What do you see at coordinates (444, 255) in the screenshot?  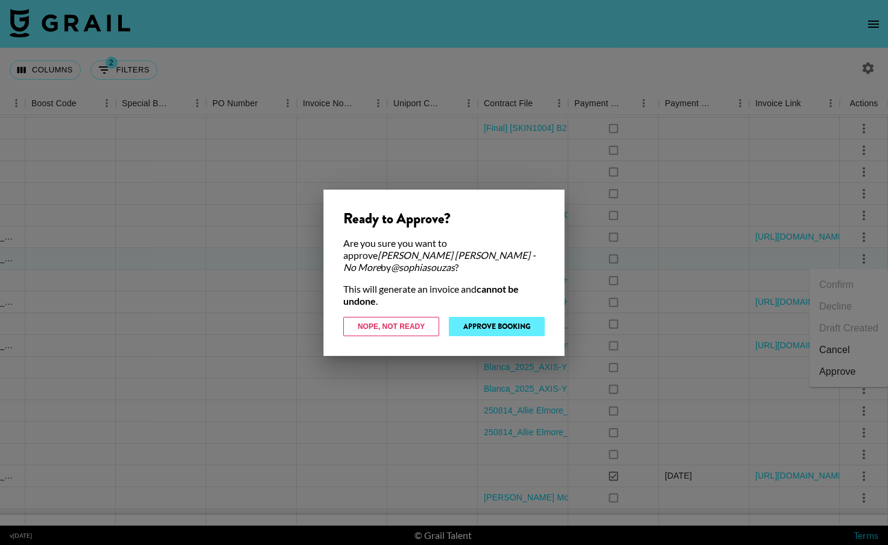 I see `div: Are you sure you want to approve by ?` at bounding box center [444, 255].